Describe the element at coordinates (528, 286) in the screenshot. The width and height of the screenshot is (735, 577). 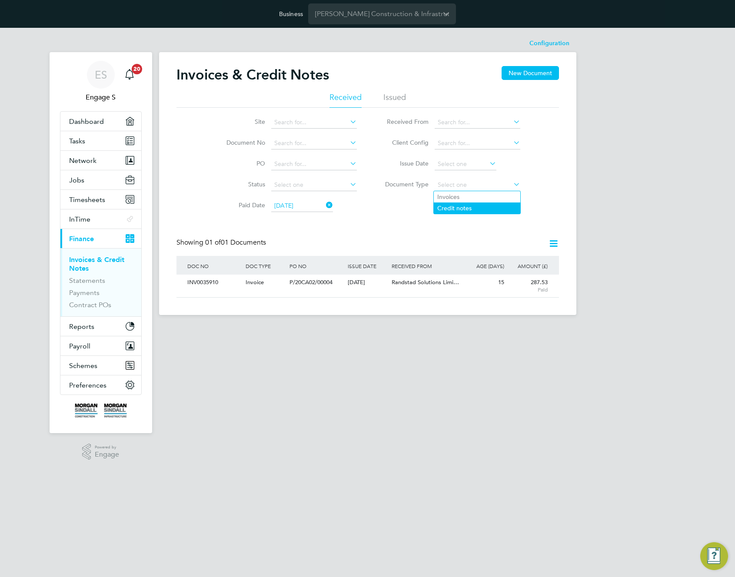
I see `div: 287.53` at that location.